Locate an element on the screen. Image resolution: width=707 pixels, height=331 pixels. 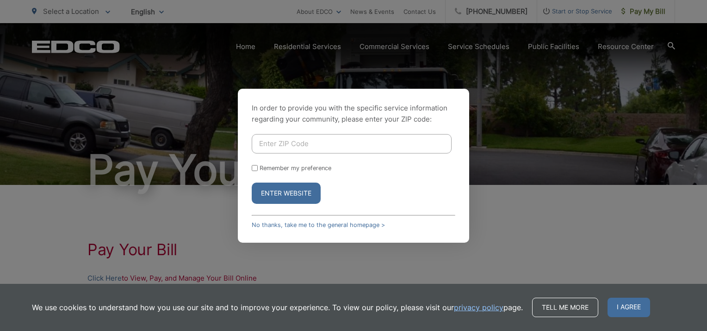
p: We use cookies to understand how you use our site and to improve your experience. To view our pol... is located at coordinates (277, 307).